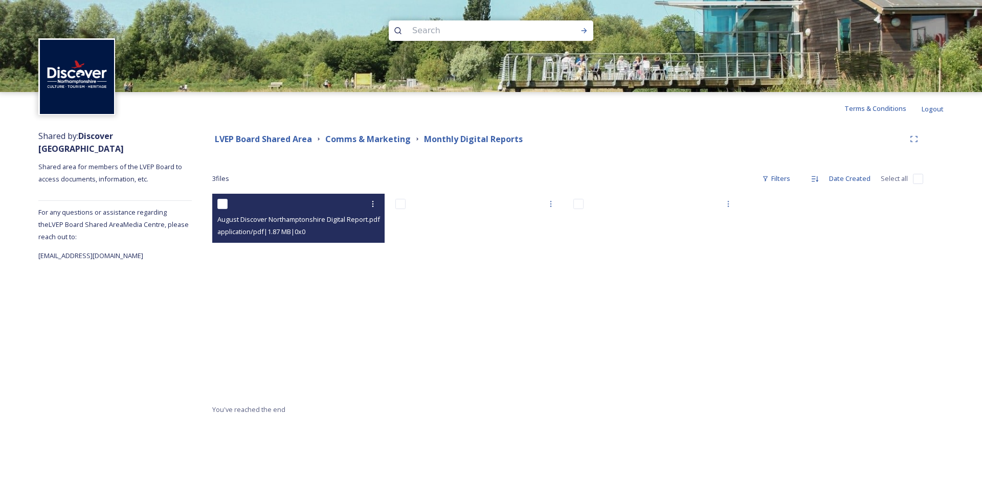 This screenshot has height=483, width=982. I want to click on strong: Comms & Marketing, so click(368, 139).